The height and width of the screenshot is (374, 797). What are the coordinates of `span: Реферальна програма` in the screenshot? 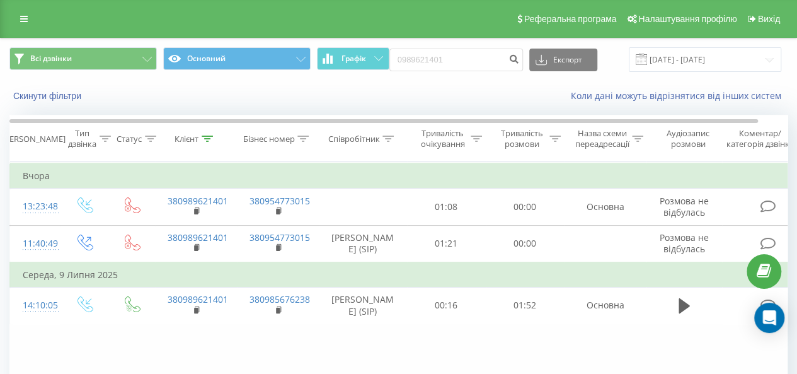 It's located at (570, 19).